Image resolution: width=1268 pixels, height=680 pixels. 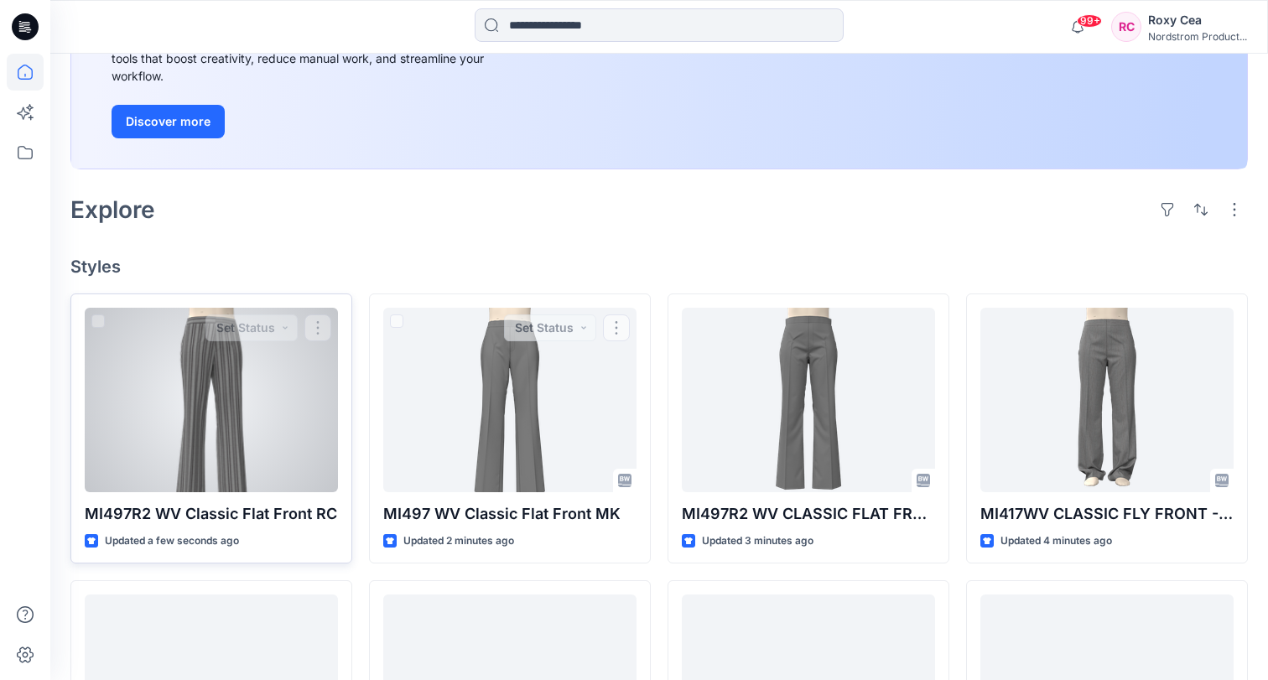 I want to click on span: 99+, so click(x=1090, y=21).